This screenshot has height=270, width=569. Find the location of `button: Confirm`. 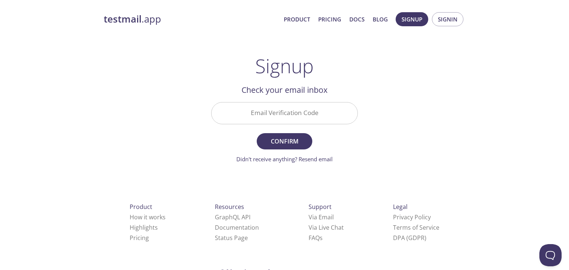

button: Confirm is located at coordinates (284, 142).